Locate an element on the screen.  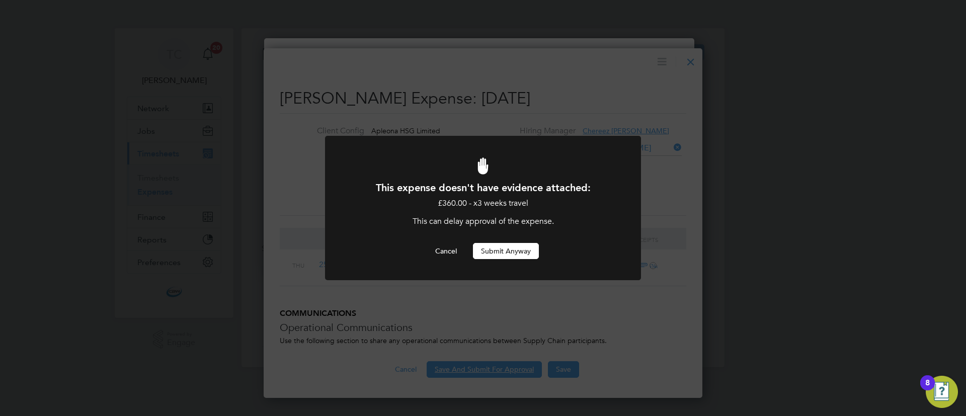
button: Open Resource Center, 8 new notifications is located at coordinates (942, 392).